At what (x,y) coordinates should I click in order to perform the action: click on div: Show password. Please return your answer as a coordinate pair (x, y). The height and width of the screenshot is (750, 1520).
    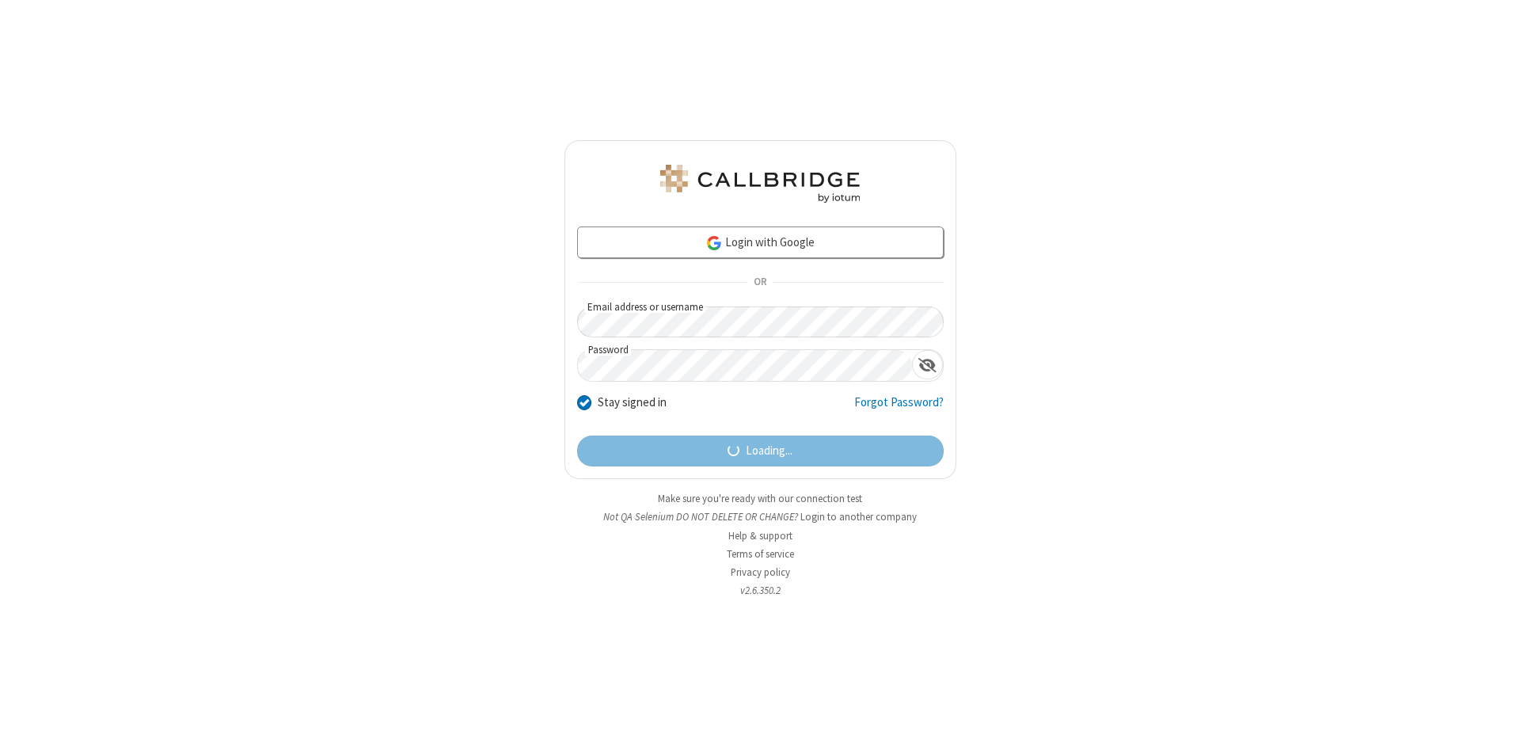
    Looking at the image, I should click on (927, 364).